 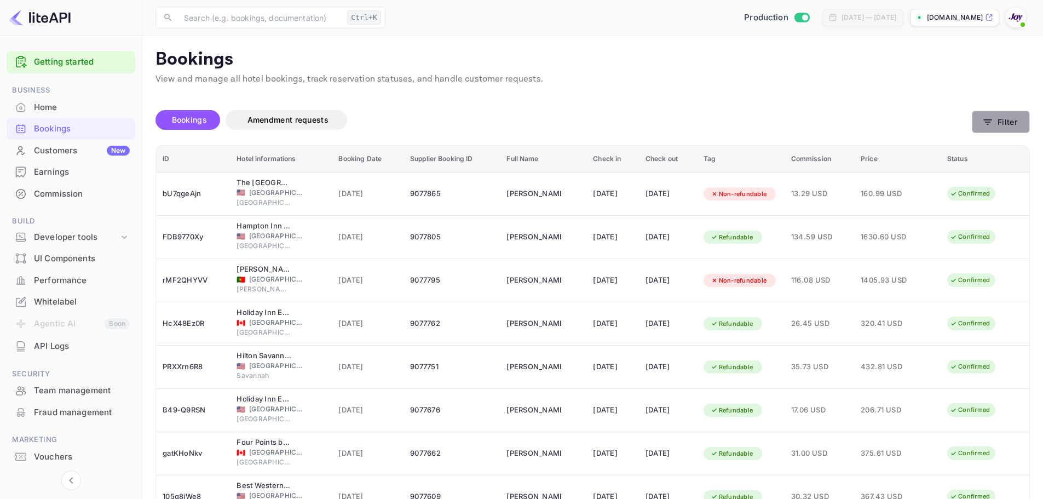 What do you see at coordinates (819, 237) in the screenshot?
I see `span: 134.59 USD` at bounding box center [819, 237].